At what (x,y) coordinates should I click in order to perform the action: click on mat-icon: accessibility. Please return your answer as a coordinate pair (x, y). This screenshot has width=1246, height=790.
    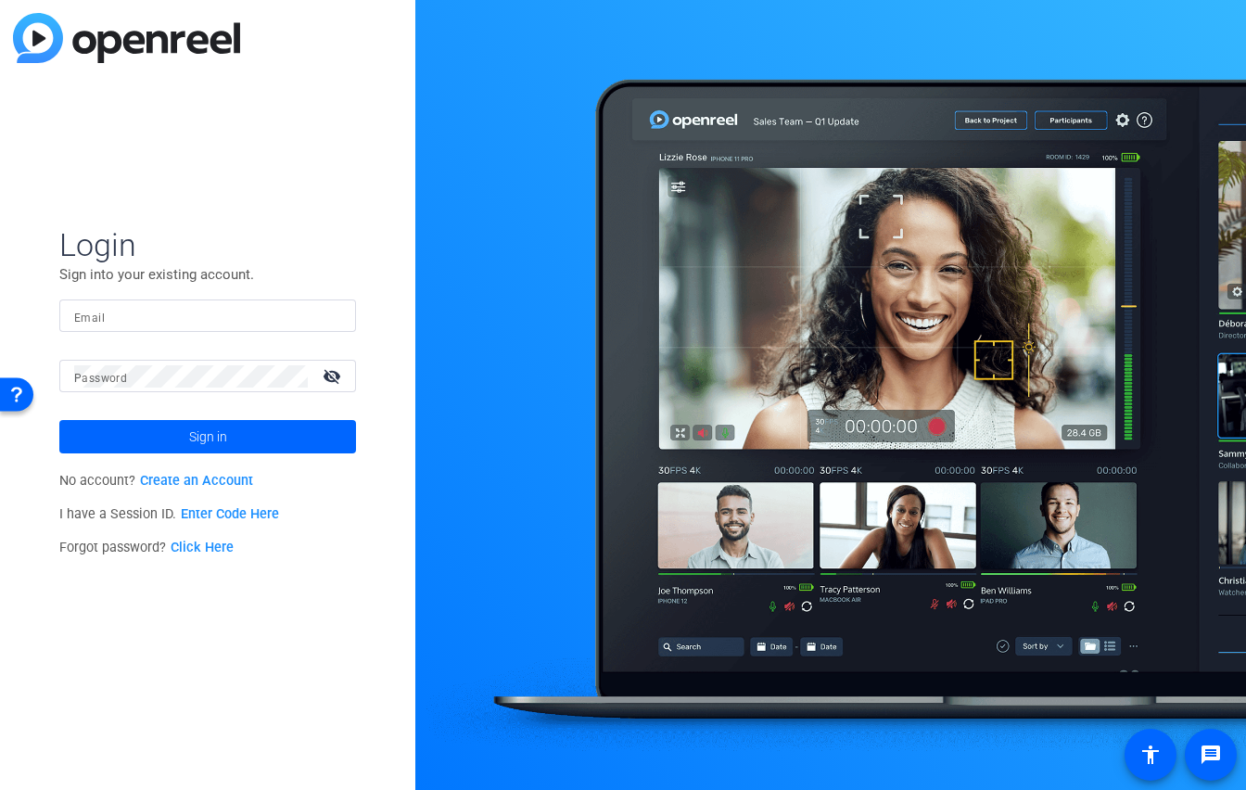
    Looking at the image, I should click on (1151, 755).